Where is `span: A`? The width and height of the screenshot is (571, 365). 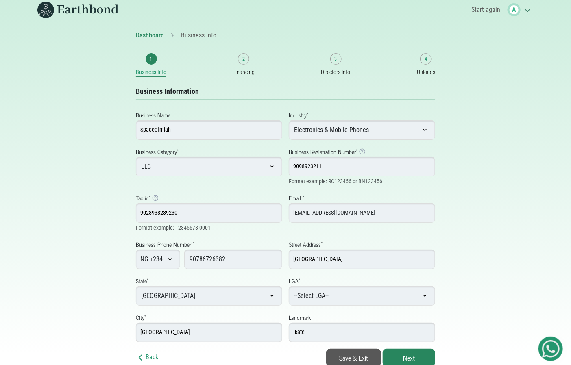
span: A is located at coordinates (514, 10).